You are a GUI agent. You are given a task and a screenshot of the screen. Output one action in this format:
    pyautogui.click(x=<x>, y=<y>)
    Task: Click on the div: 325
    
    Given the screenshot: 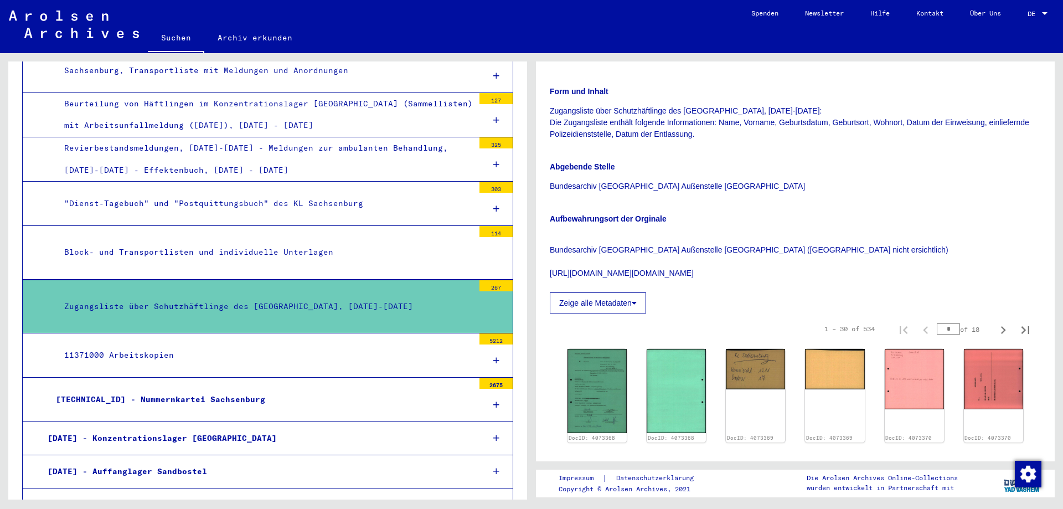 What is the action you would take?
    pyautogui.click(x=496, y=143)
    